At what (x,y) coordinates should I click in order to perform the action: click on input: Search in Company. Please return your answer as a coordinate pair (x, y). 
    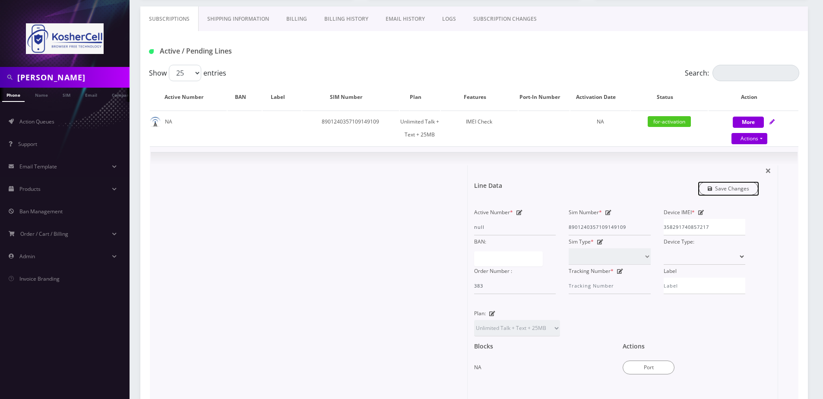
    Looking at the image, I should click on (72, 77).